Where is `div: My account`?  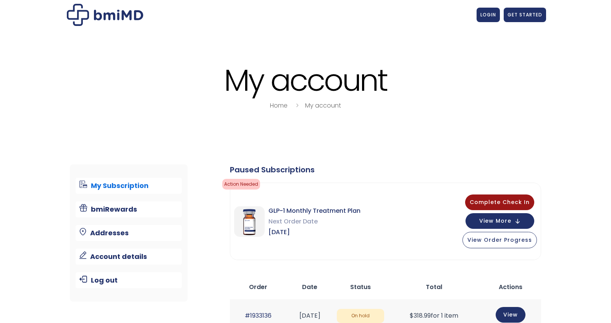
div: My account is located at coordinates (105, 15).